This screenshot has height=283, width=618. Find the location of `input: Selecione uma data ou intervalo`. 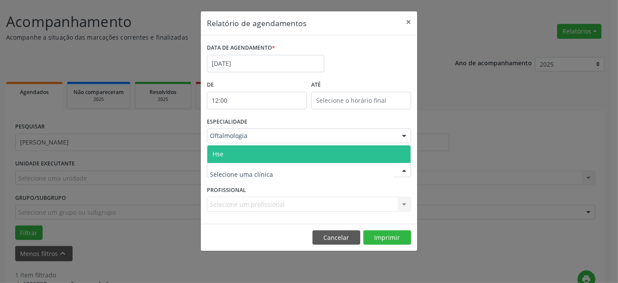

input: Selecione uma data ou intervalo is located at coordinates (266, 63).